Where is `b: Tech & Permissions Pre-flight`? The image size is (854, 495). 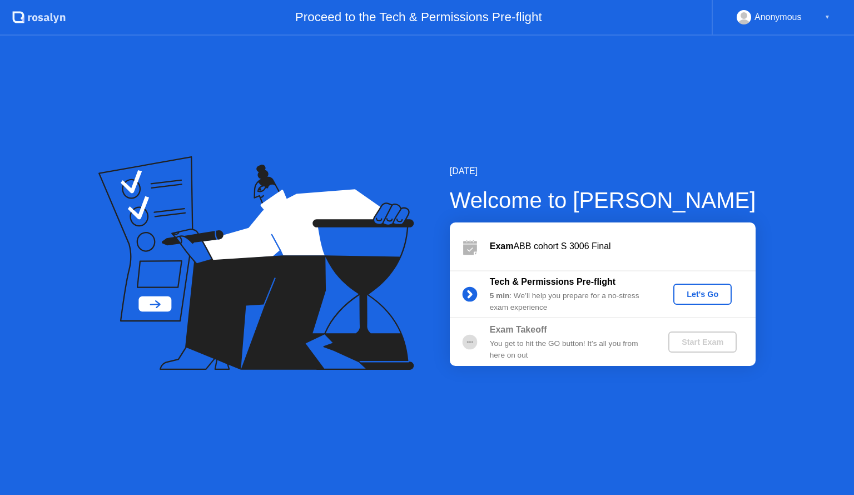
b: Tech & Permissions Pre-flight is located at coordinates (553, 281).